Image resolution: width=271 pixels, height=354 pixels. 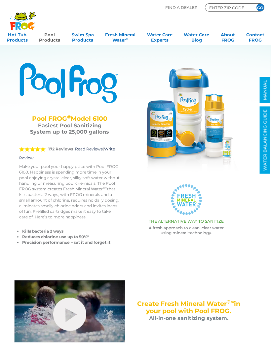 What do you see at coordinates (60, 149) in the screenshot?
I see `strong: 172 Reviews` at bounding box center [60, 149].